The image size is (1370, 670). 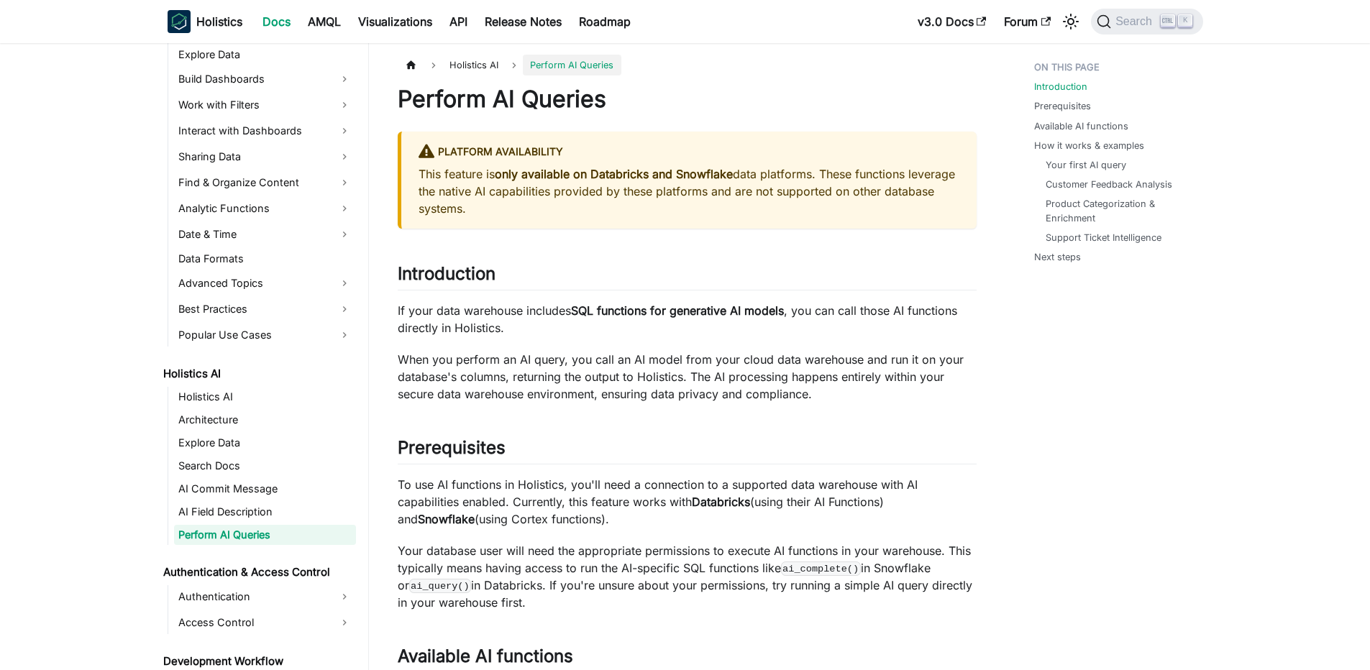 What do you see at coordinates (1071, 22) in the screenshot?
I see `button: Switch between dark and light mode (currently light mode)` at bounding box center [1071, 22].